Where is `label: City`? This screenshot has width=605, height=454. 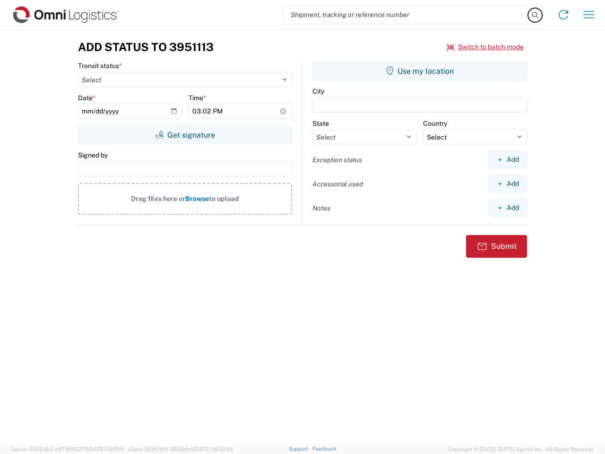 label: City is located at coordinates (318, 91).